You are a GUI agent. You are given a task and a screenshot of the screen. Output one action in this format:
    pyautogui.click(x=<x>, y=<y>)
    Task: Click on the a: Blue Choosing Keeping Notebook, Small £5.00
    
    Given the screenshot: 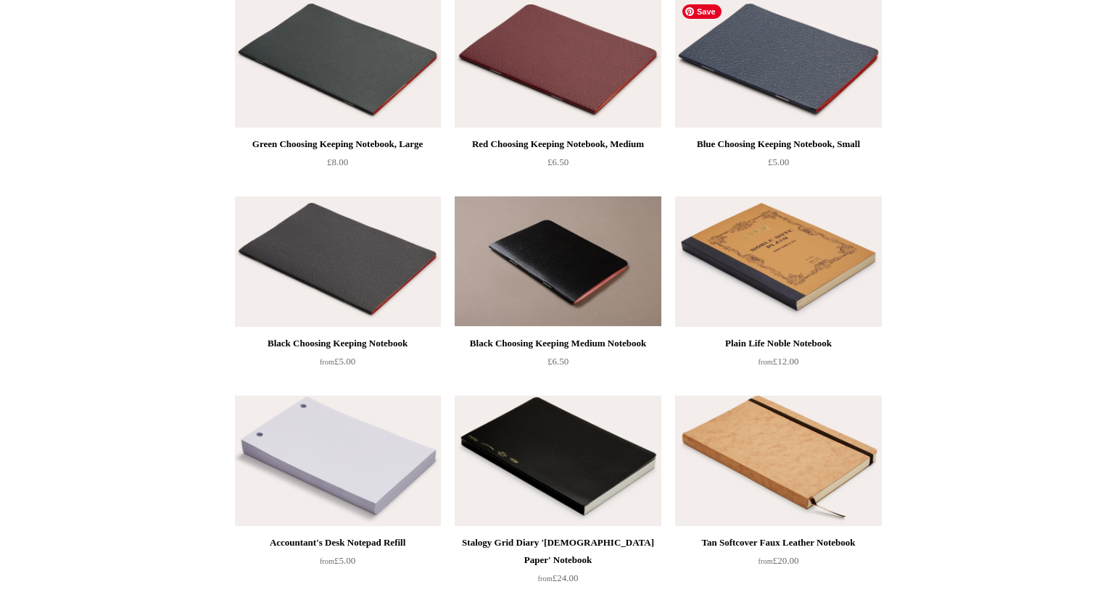 What is the action you would take?
    pyautogui.click(x=778, y=165)
    